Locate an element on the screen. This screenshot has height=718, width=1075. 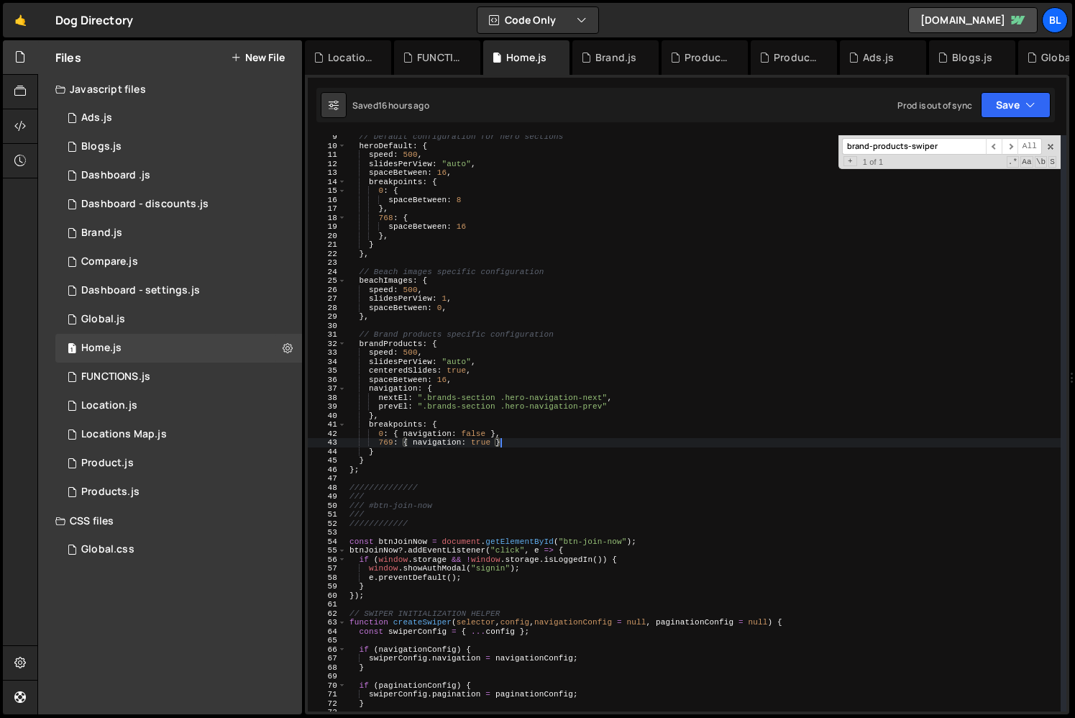
div: 39 is located at coordinates (327, 406).